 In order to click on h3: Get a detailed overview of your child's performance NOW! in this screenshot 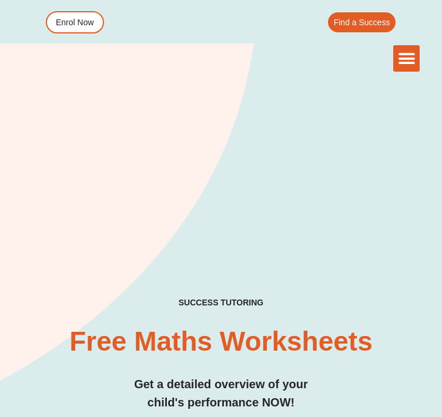, I will do `click(221, 394)`.